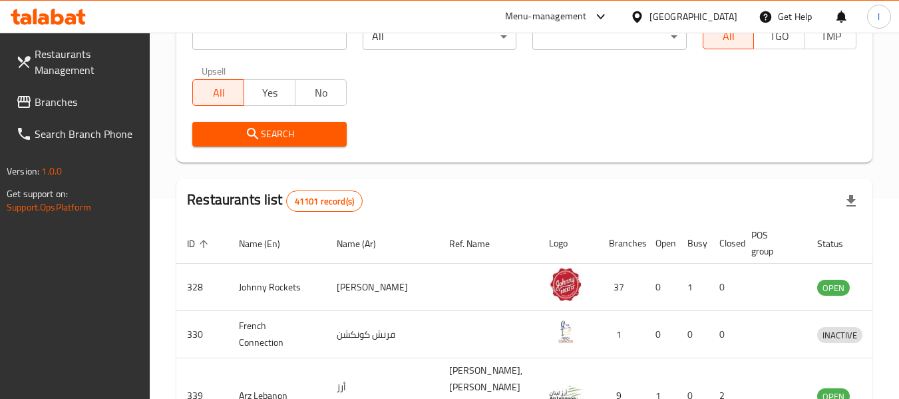 This screenshot has width=899, height=399. I want to click on td: 328, so click(202, 287).